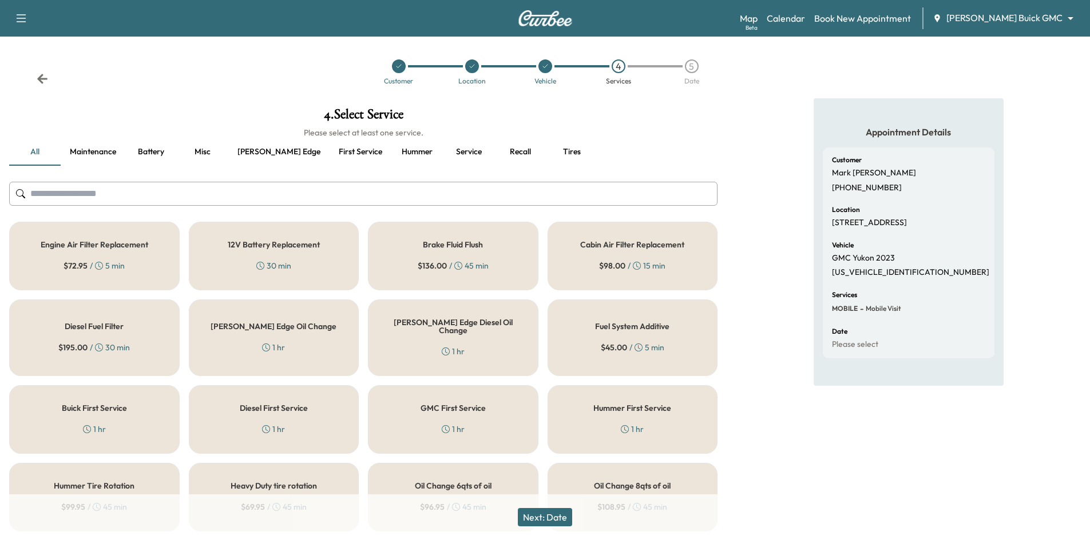 The image size is (1090, 540). What do you see at coordinates (751, 27) in the screenshot?
I see `div: Beta` at bounding box center [751, 27].